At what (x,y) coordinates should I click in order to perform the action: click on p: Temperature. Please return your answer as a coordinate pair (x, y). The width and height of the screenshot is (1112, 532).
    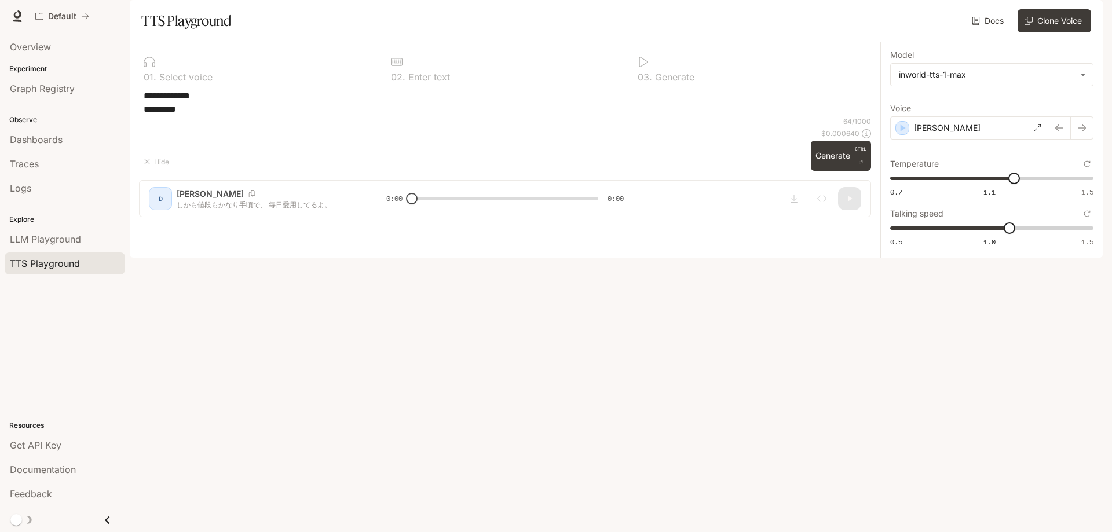
    Looking at the image, I should click on (915, 164).